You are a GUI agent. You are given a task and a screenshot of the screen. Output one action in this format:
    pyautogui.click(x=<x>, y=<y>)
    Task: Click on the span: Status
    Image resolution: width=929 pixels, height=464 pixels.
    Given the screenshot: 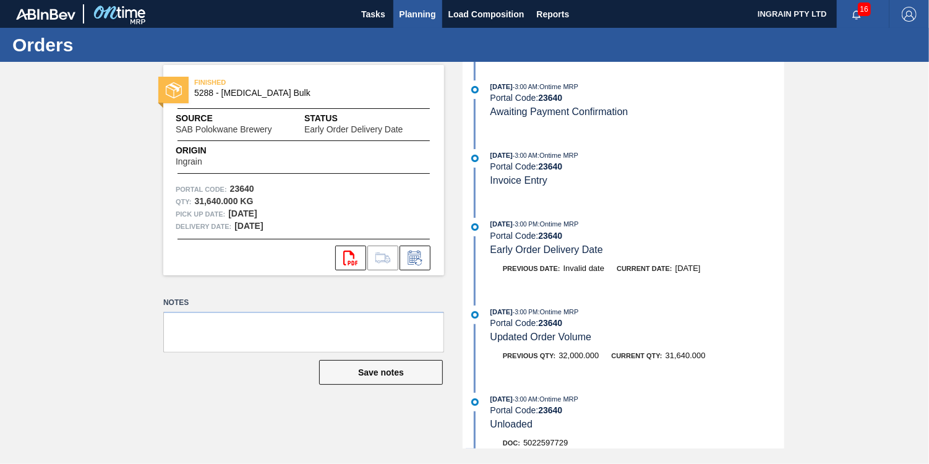 What is the action you would take?
    pyautogui.click(x=368, y=118)
    